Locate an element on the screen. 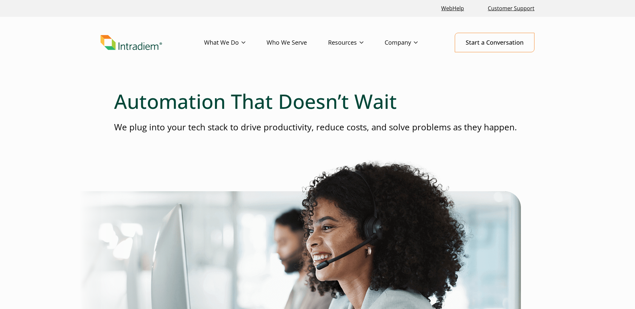 This screenshot has height=309, width=635. img: Intradiem is located at coordinates (131, 43).